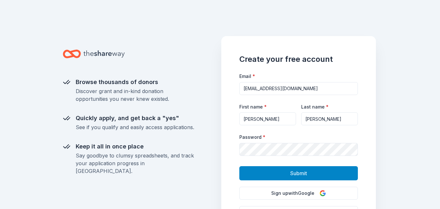 The image size is (440, 209). What do you see at coordinates (299, 173) in the screenshot?
I see `span: Submit` at bounding box center [299, 173].